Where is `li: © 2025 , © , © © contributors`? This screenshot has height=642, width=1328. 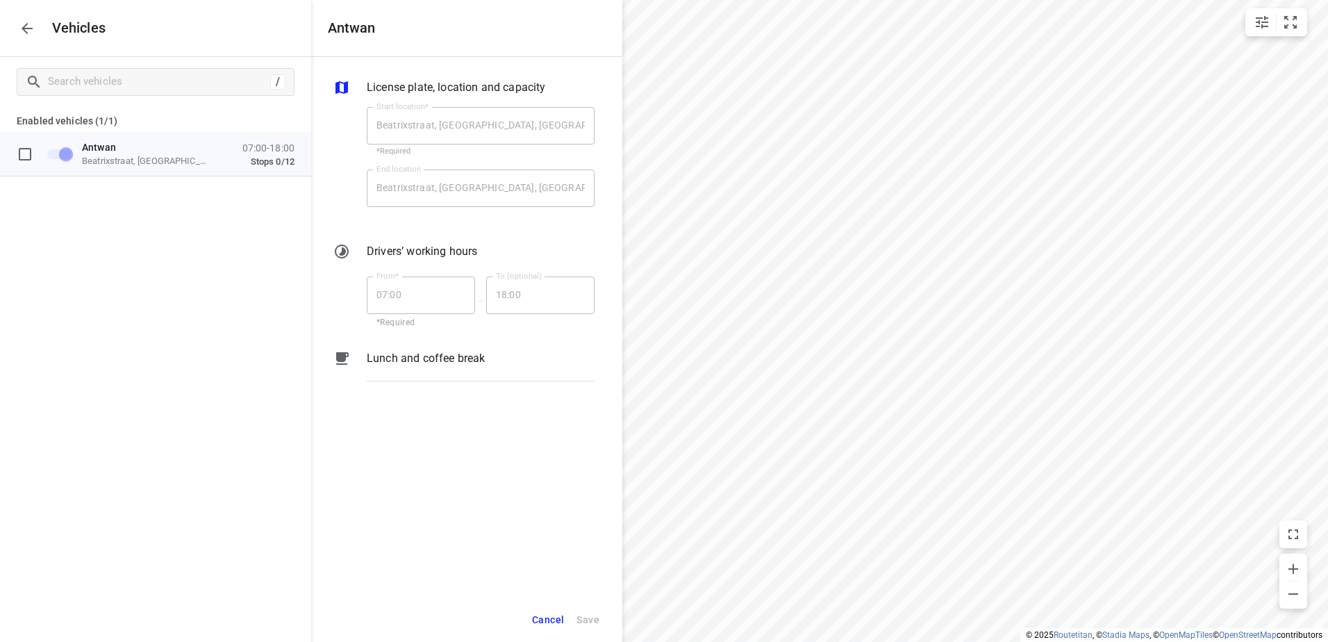
li: © 2025 , © , © © contributors is located at coordinates (1174, 635).